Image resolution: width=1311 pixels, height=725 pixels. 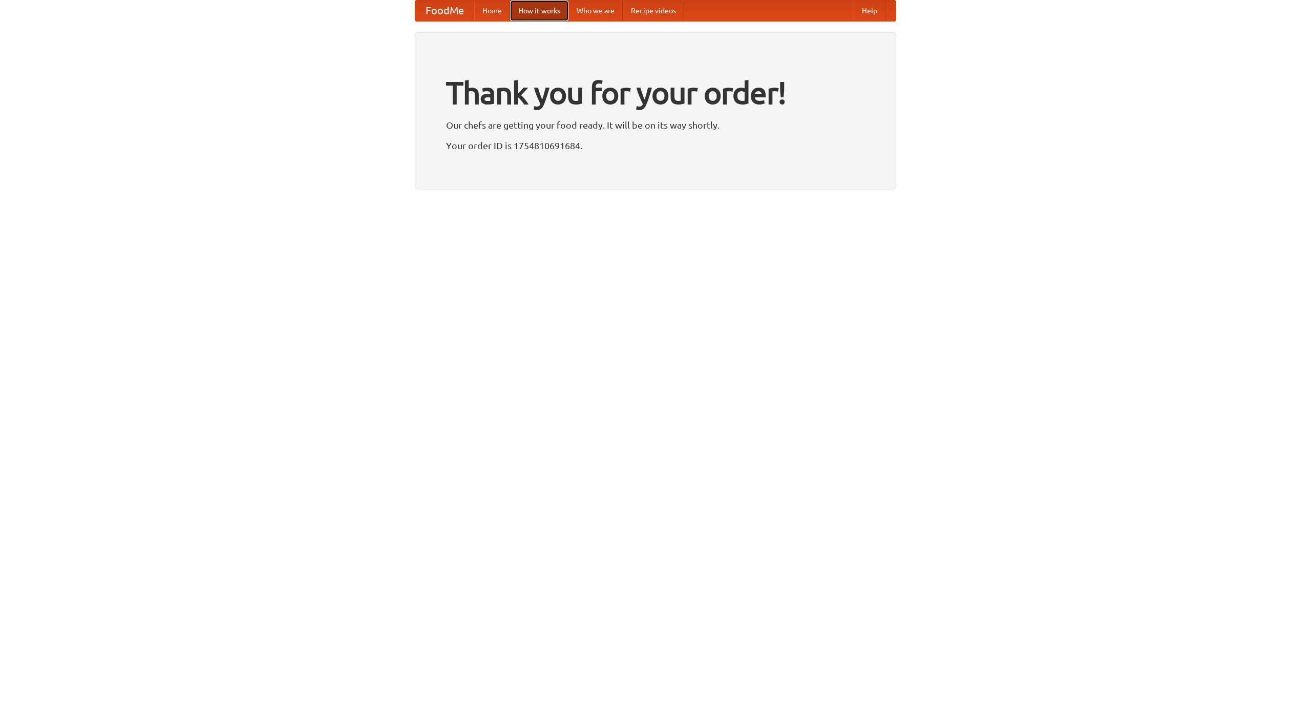 What do you see at coordinates (655, 145) in the screenshot?
I see `p: Your order ID is 1754810691684.` at bounding box center [655, 145].